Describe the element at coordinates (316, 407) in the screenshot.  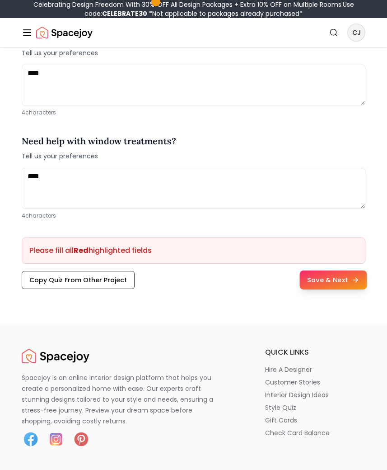
I see `a: style quiz` at that location.